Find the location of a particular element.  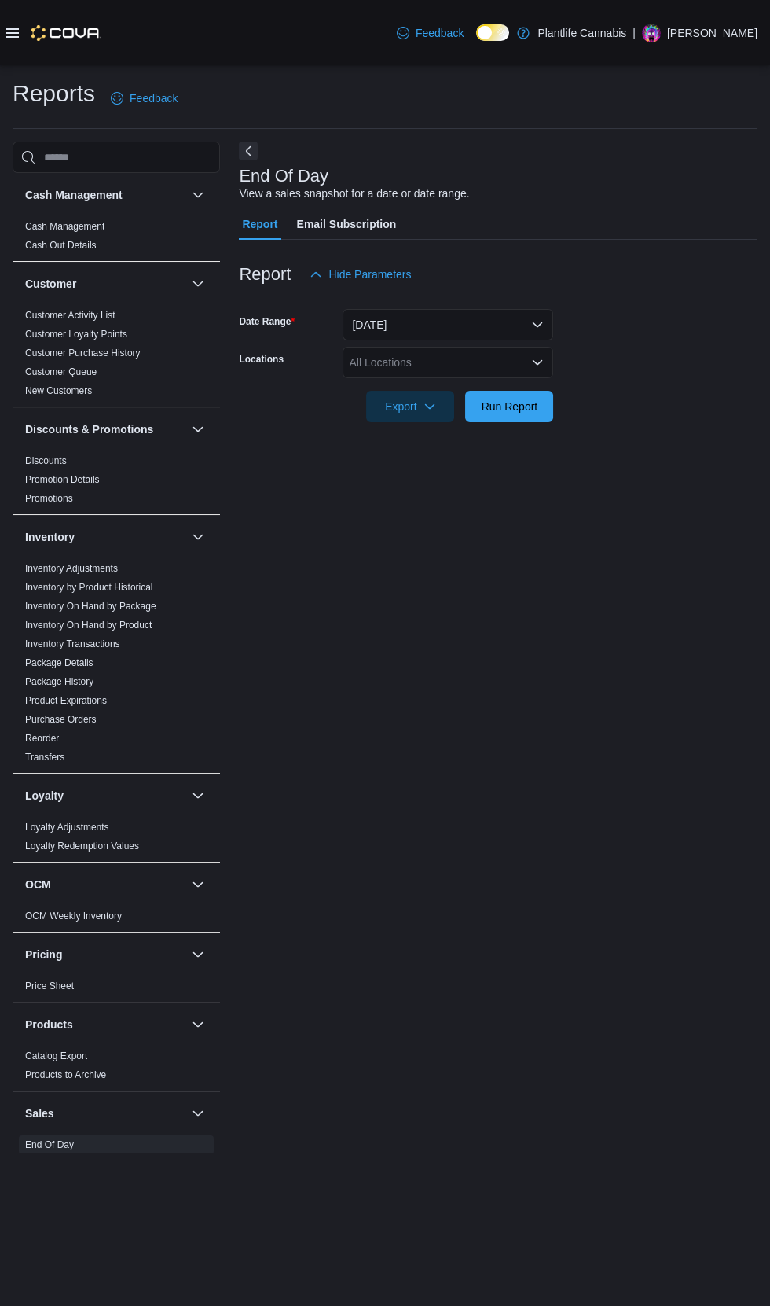

a: Inventory Transactions is located at coordinates (72, 644).